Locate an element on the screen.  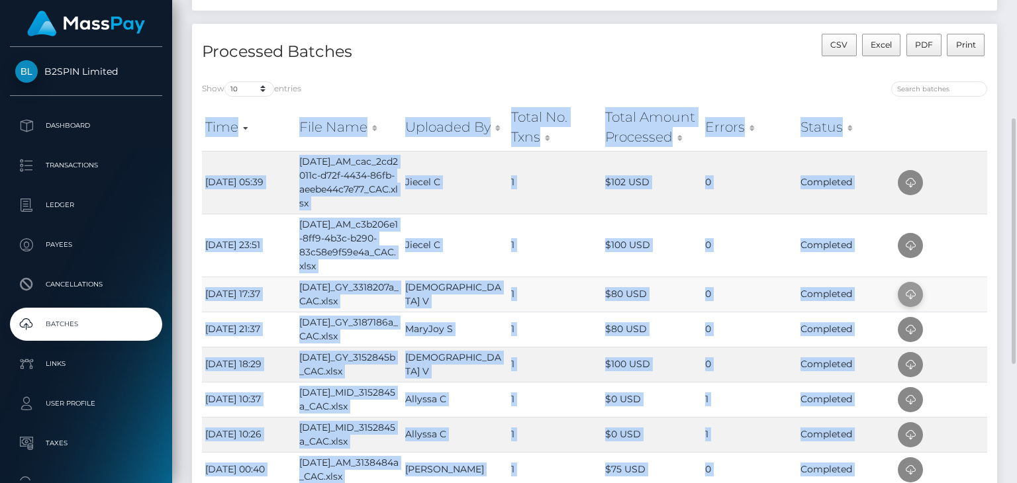
span: Excel is located at coordinates (881, 44).